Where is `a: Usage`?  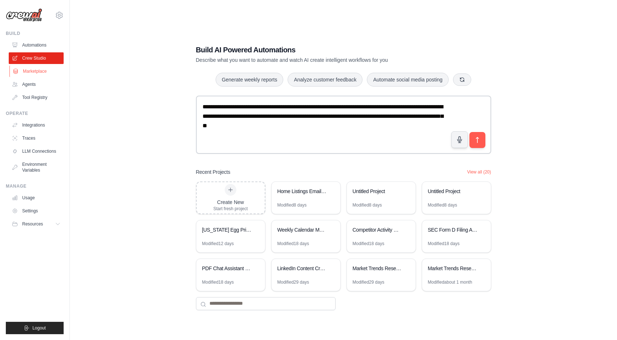 a: Usage is located at coordinates (36, 198).